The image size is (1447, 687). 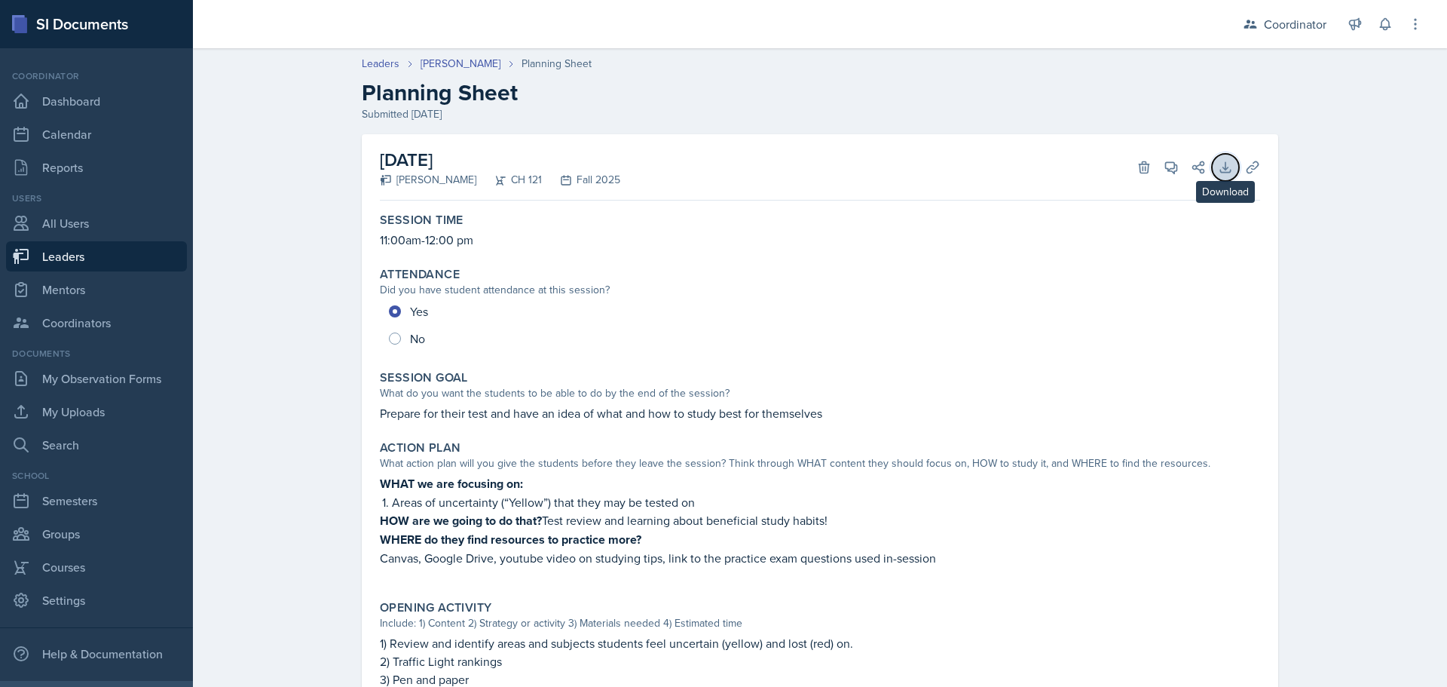 What do you see at coordinates (96, 134) in the screenshot?
I see `a: Calendar` at bounding box center [96, 134].